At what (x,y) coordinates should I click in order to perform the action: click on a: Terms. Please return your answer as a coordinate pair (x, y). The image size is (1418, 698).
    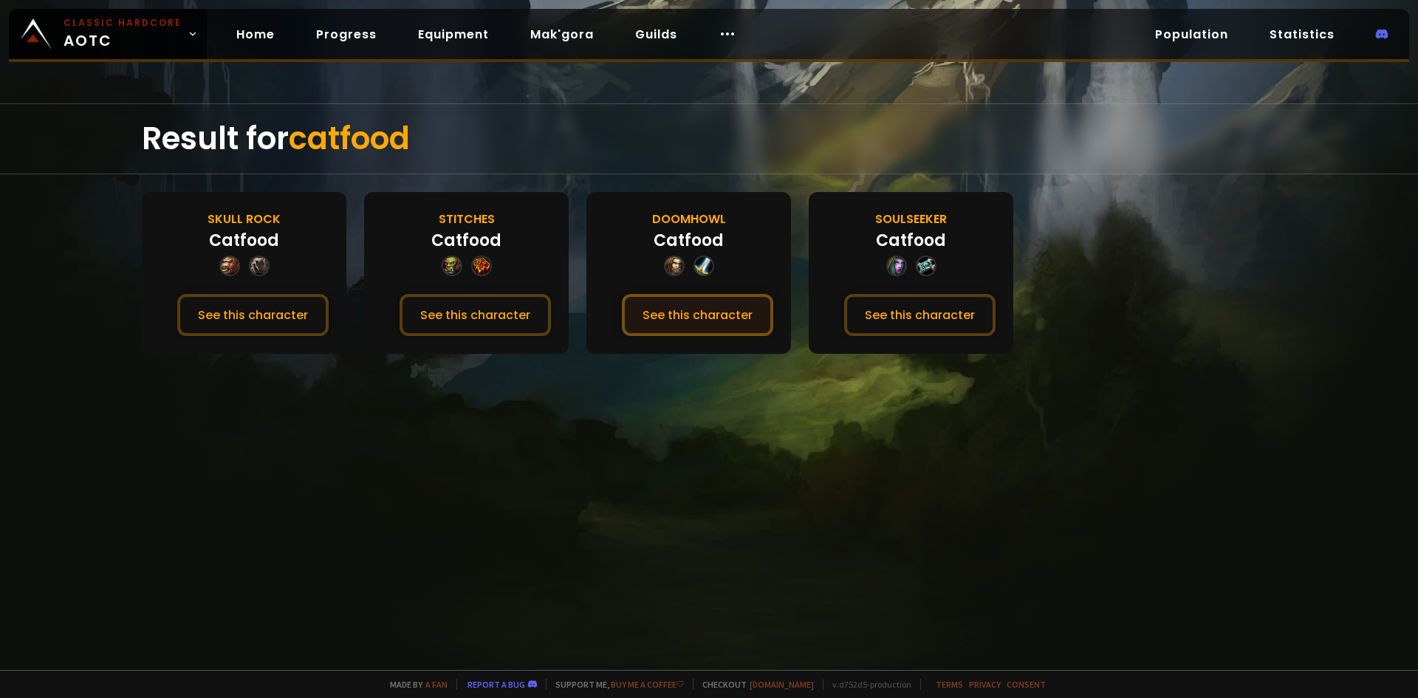
    Looking at the image, I should click on (949, 684).